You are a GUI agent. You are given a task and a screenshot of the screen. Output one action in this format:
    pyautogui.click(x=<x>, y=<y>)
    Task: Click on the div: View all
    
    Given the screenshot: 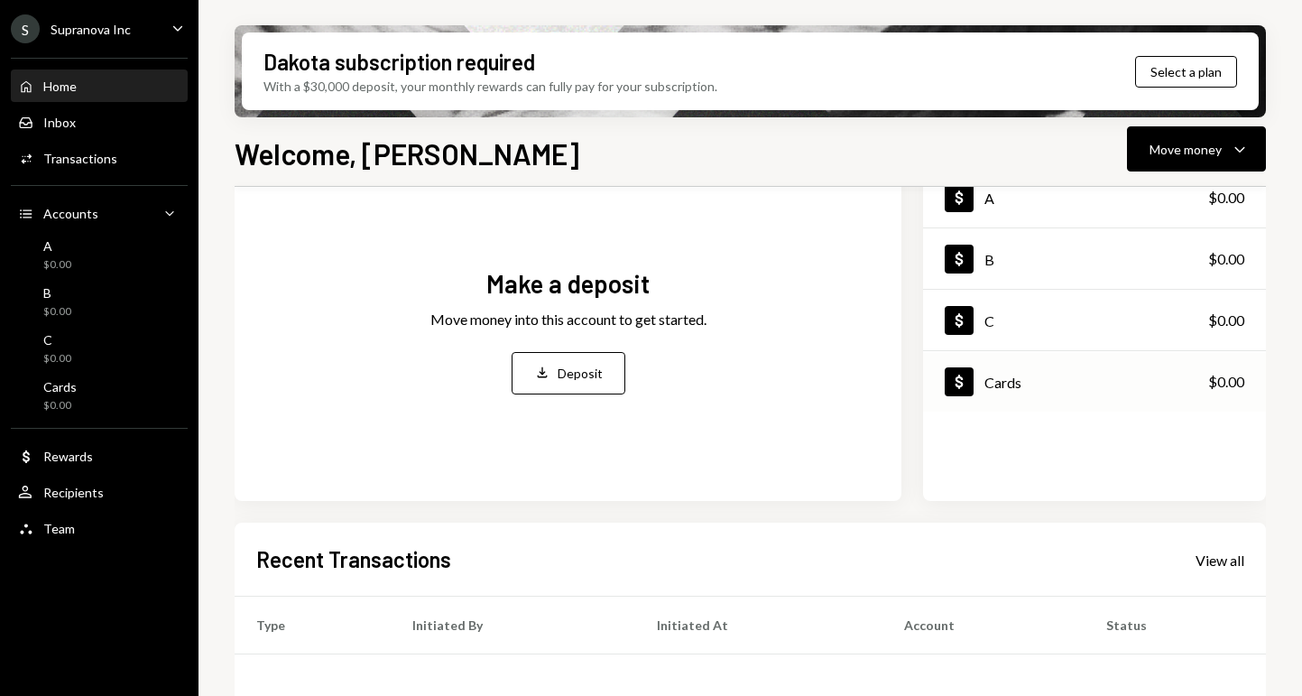 What is the action you would take?
    pyautogui.click(x=1220, y=560)
    